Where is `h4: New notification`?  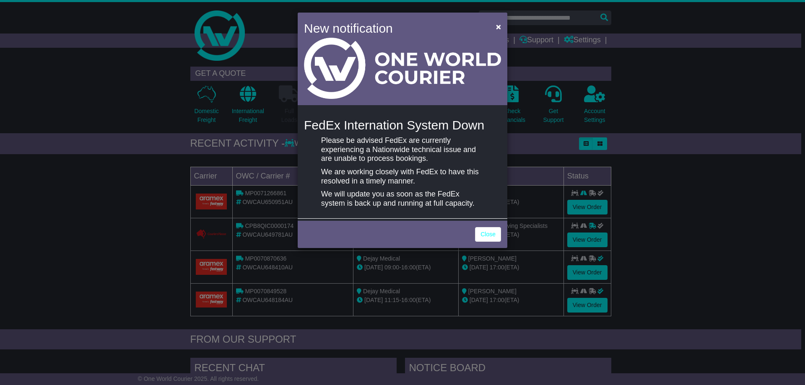
h4: New notification is located at coordinates (394, 28).